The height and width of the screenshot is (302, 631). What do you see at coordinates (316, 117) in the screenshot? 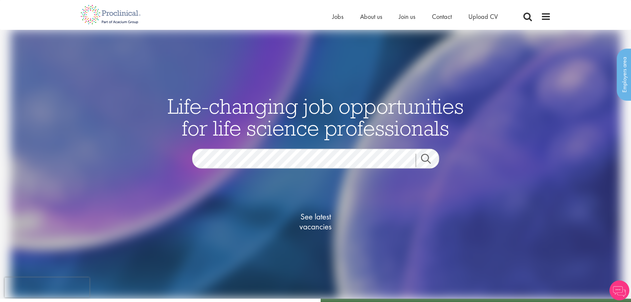
I see `span: Life-changing job opportunities for life science professionals` at bounding box center [316, 117].